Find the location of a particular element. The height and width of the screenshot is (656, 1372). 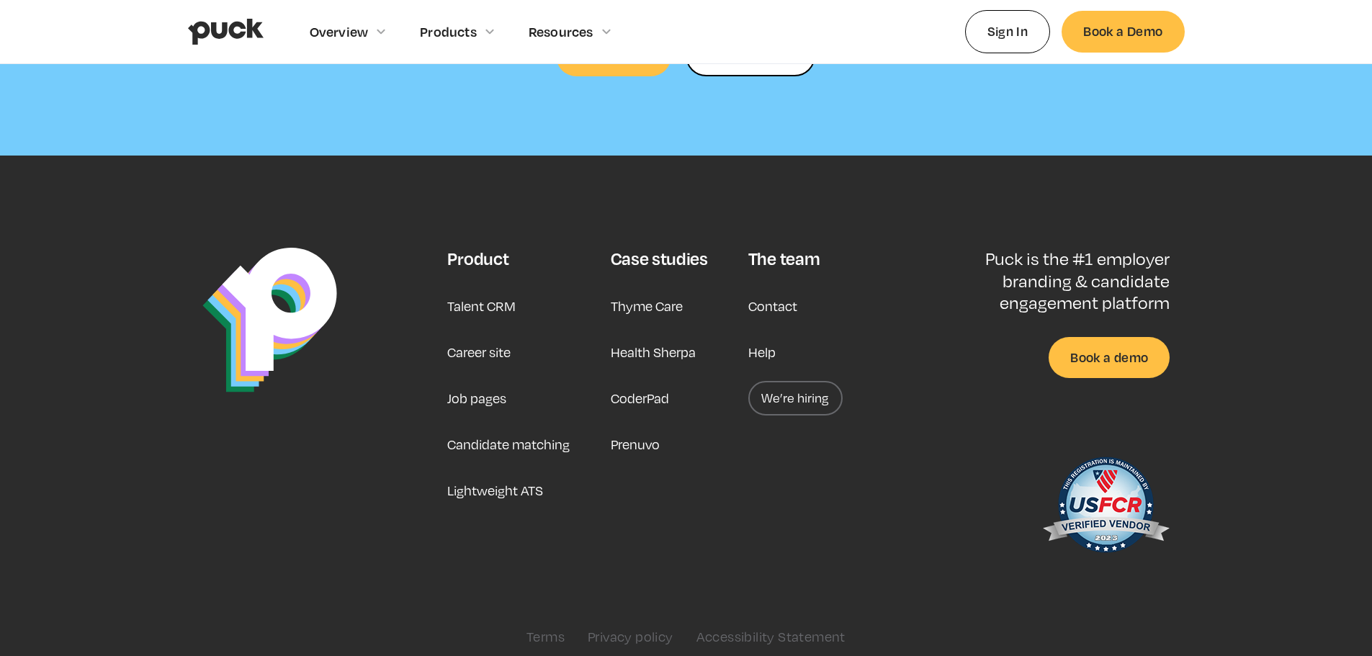

div: Overview is located at coordinates (339, 32).